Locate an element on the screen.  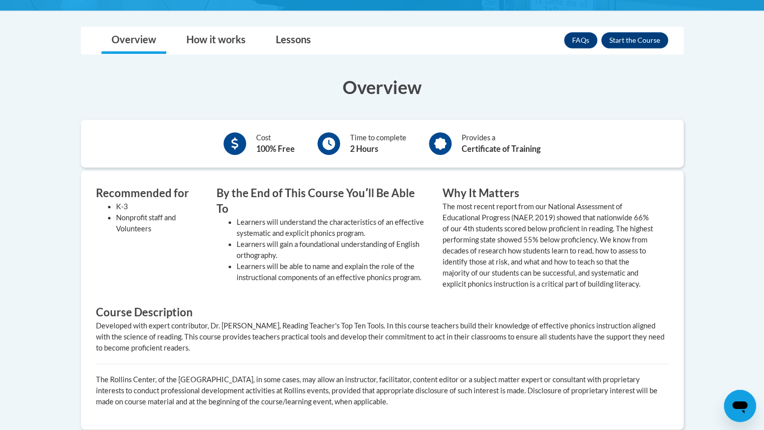
div: Cost is located at coordinates (275, 143).